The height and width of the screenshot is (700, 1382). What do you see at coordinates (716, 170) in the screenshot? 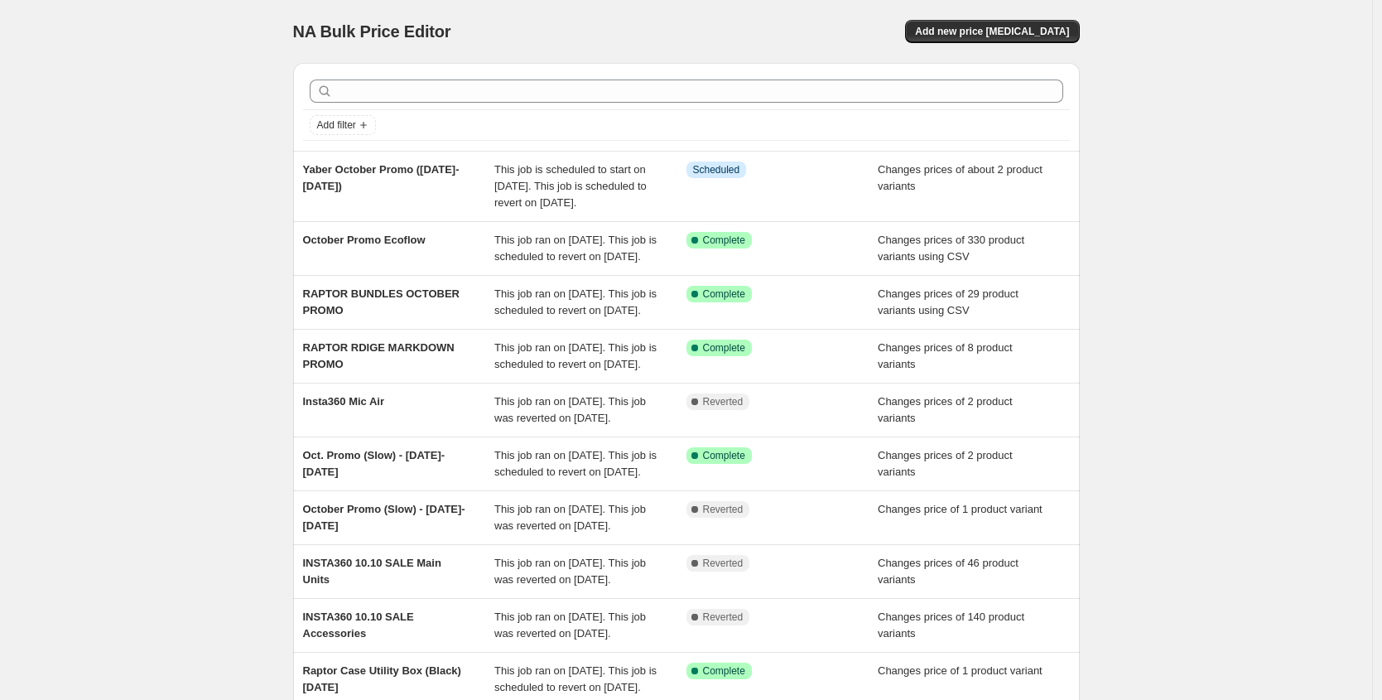
I see `span: Scheduled` at bounding box center [716, 170].